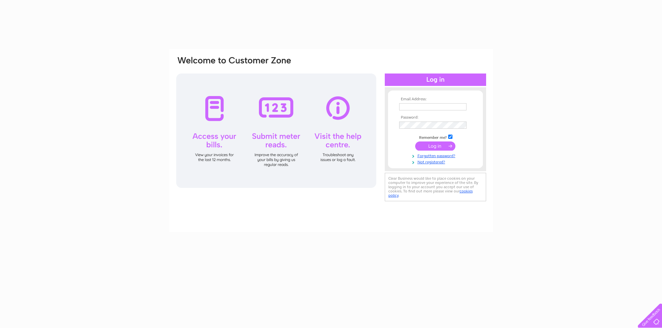  Describe the element at coordinates (435, 146) in the screenshot. I see `input: Submit` at that location.